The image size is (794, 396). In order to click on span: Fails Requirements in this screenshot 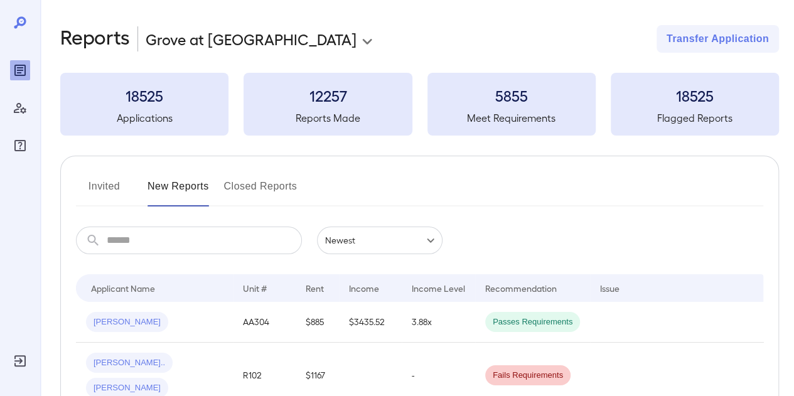, I will do `click(528, 375)`.